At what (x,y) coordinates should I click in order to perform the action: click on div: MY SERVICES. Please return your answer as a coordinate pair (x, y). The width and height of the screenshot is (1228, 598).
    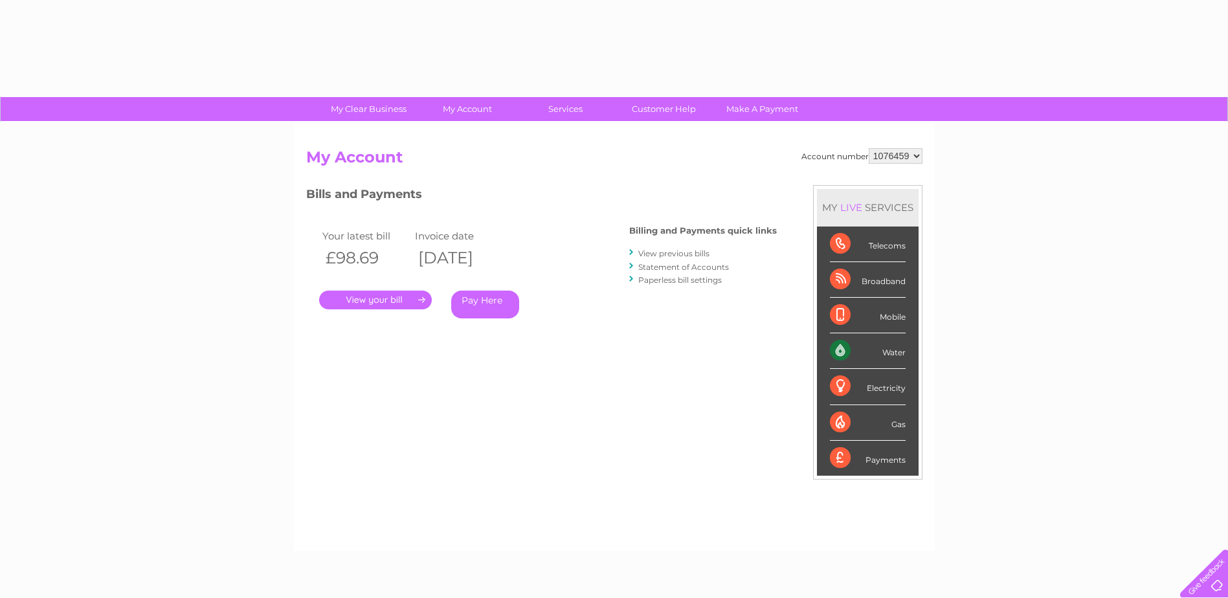
    Looking at the image, I should click on (867, 207).